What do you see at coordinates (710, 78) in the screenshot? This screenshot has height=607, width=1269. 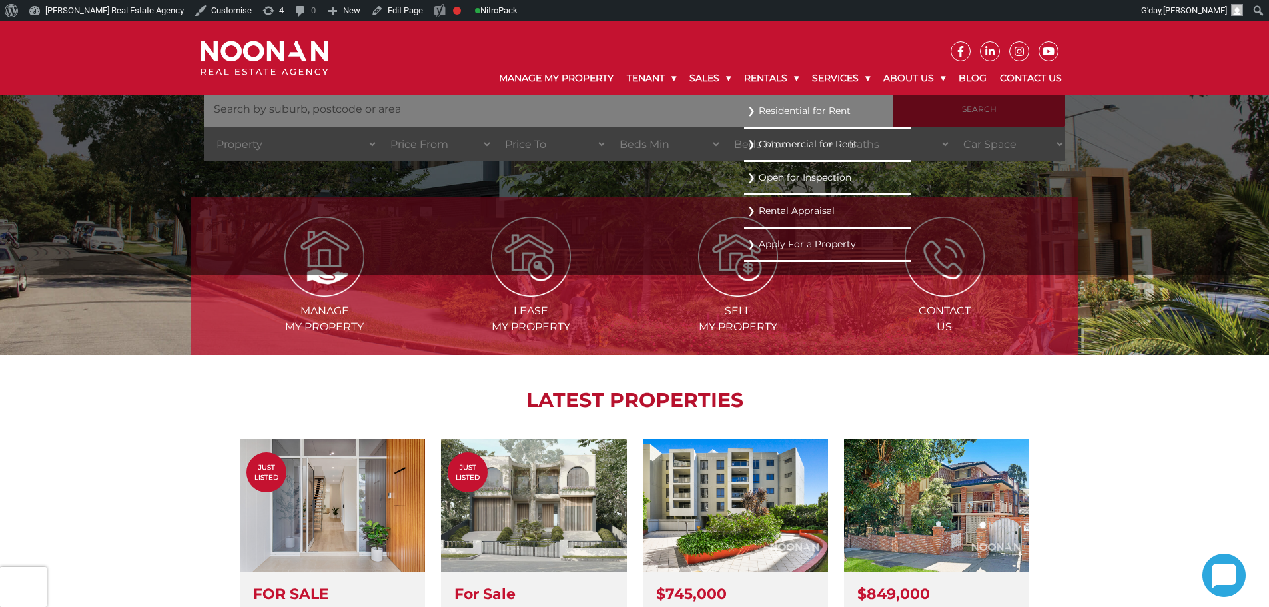 I see `a: Sales` at bounding box center [710, 78].